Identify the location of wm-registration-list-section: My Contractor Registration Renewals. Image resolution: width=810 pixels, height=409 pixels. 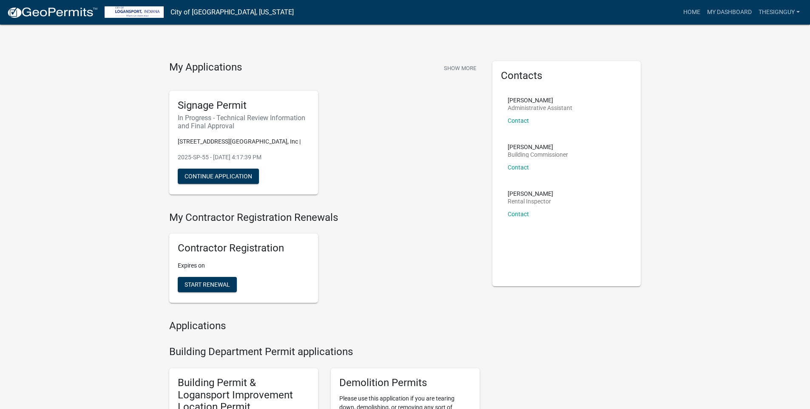
(324, 261).